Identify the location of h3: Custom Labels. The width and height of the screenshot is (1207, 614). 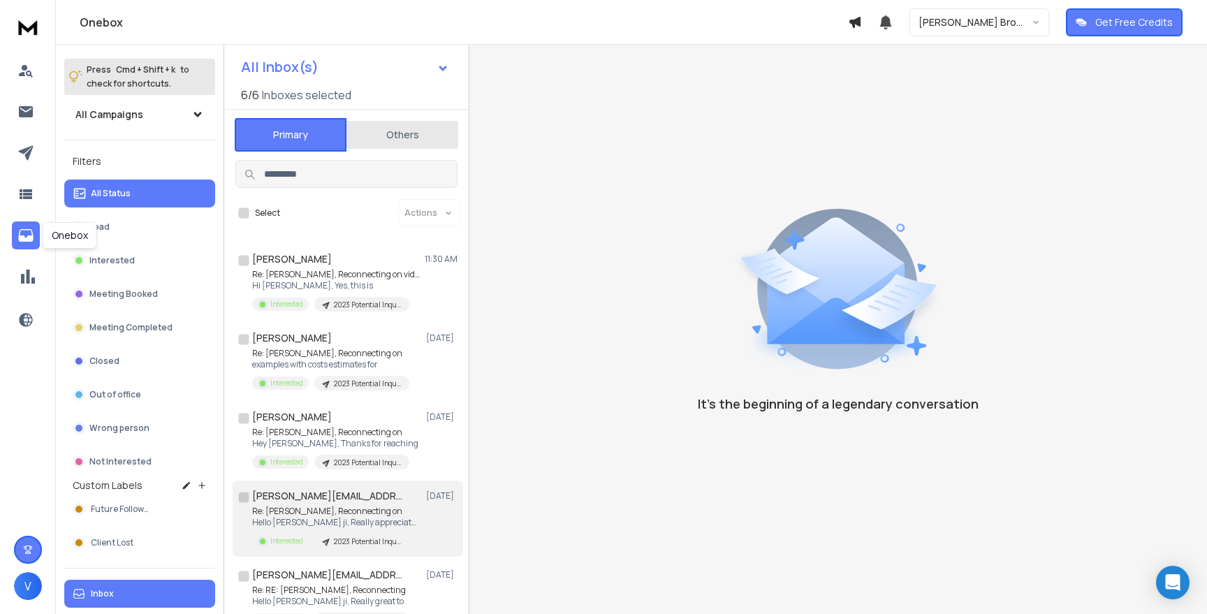
(108, 485).